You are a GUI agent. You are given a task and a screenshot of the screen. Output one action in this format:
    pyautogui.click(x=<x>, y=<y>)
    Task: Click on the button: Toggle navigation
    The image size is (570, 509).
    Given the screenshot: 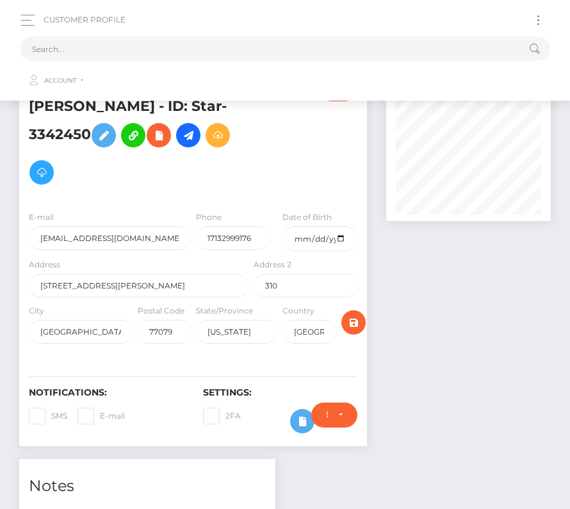 What is the action you would take?
    pyautogui.click(x=538, y=20)
    